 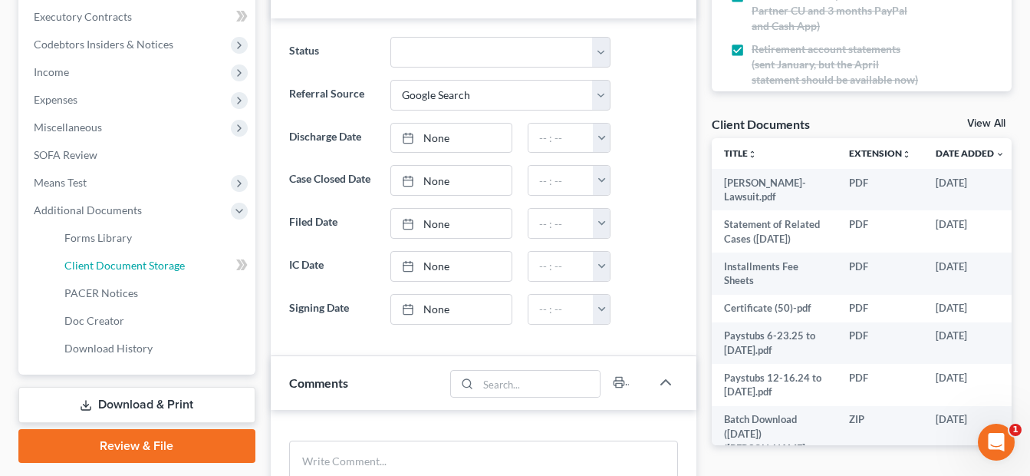 I want to click on span: Means Test, so click(x=60, y=182).